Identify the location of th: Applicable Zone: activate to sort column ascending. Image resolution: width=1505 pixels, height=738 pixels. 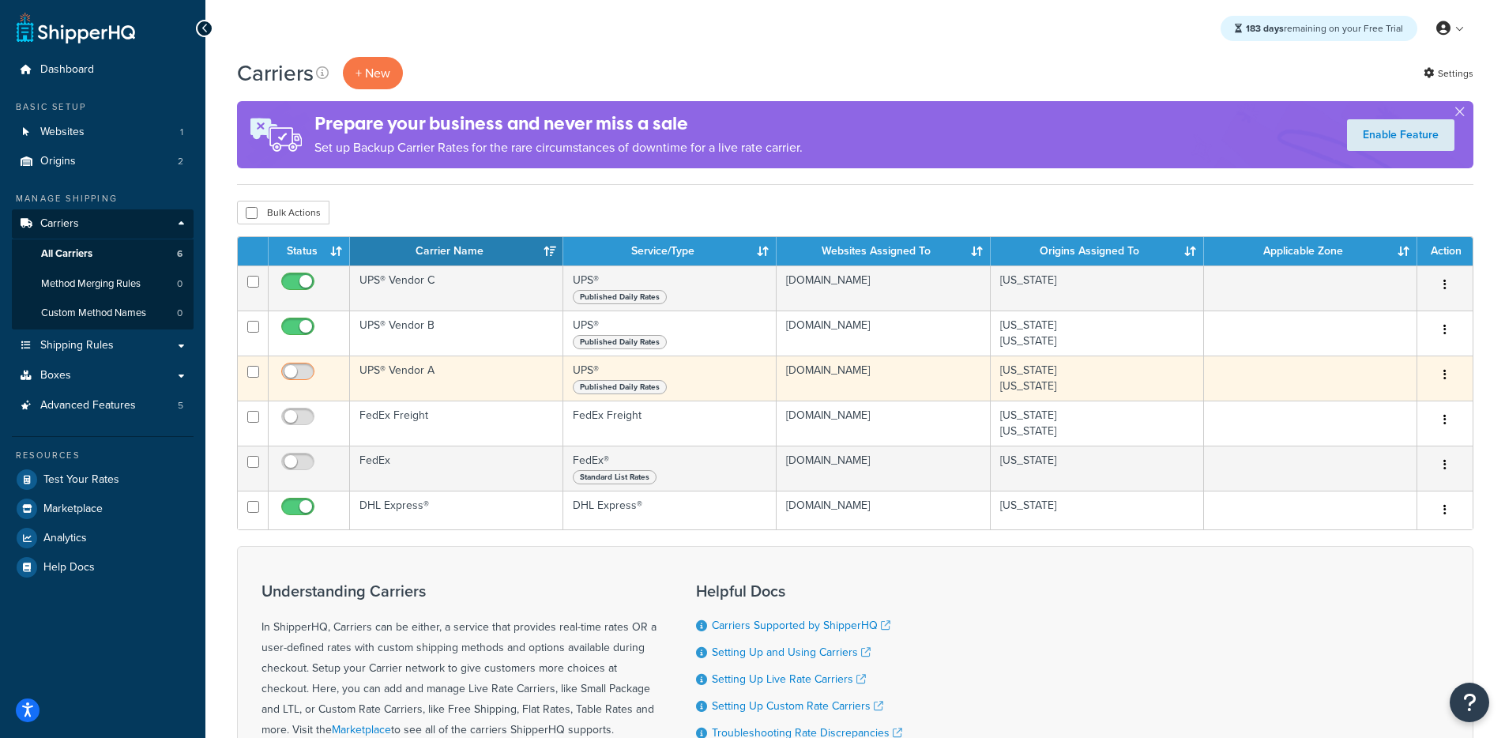
(1311, 251).